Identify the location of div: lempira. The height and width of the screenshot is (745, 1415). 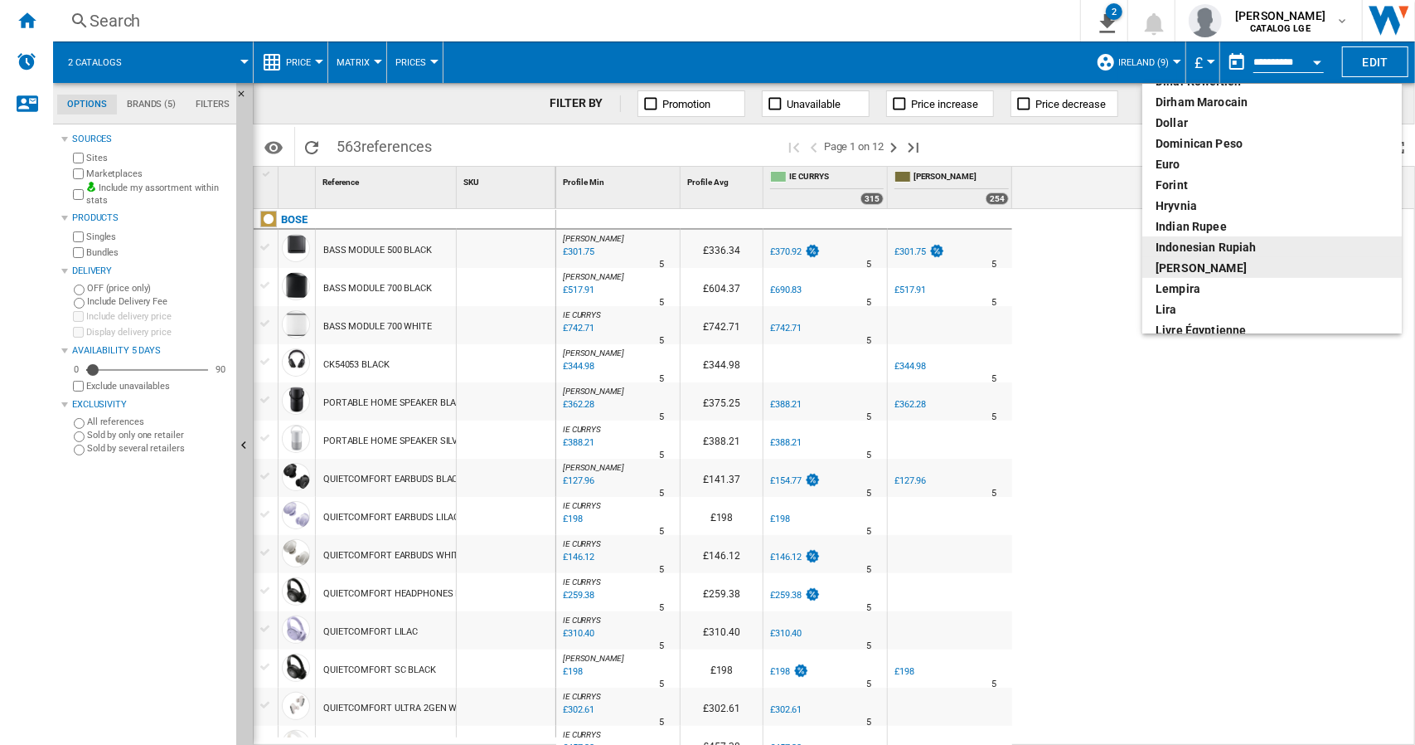
(1272, 289).